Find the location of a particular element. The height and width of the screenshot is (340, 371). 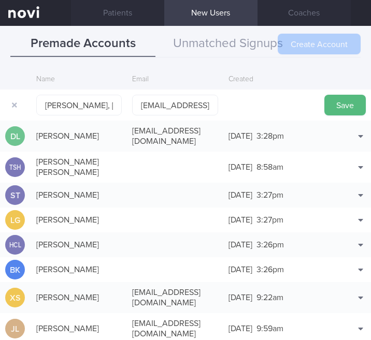

div: JL is located at coordinates (15, 329).